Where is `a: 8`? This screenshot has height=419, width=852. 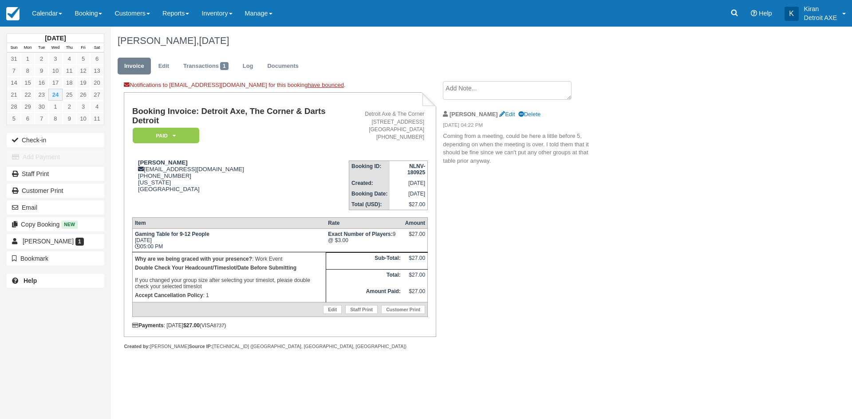 a: 8 is located at coordinates (28, 71).